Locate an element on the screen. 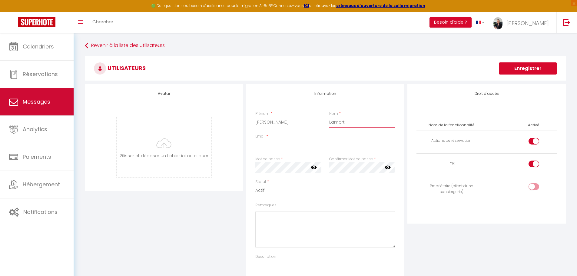 Image resolution: width=577 pixels, height=276 pixels. span: Paiements is located at coordinates (37, 157).